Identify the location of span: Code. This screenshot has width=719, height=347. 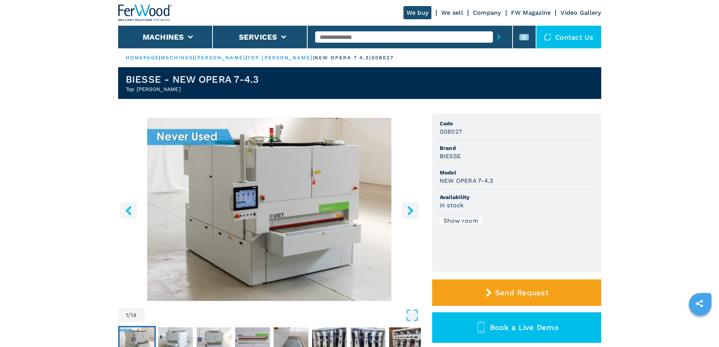
(516, 123).